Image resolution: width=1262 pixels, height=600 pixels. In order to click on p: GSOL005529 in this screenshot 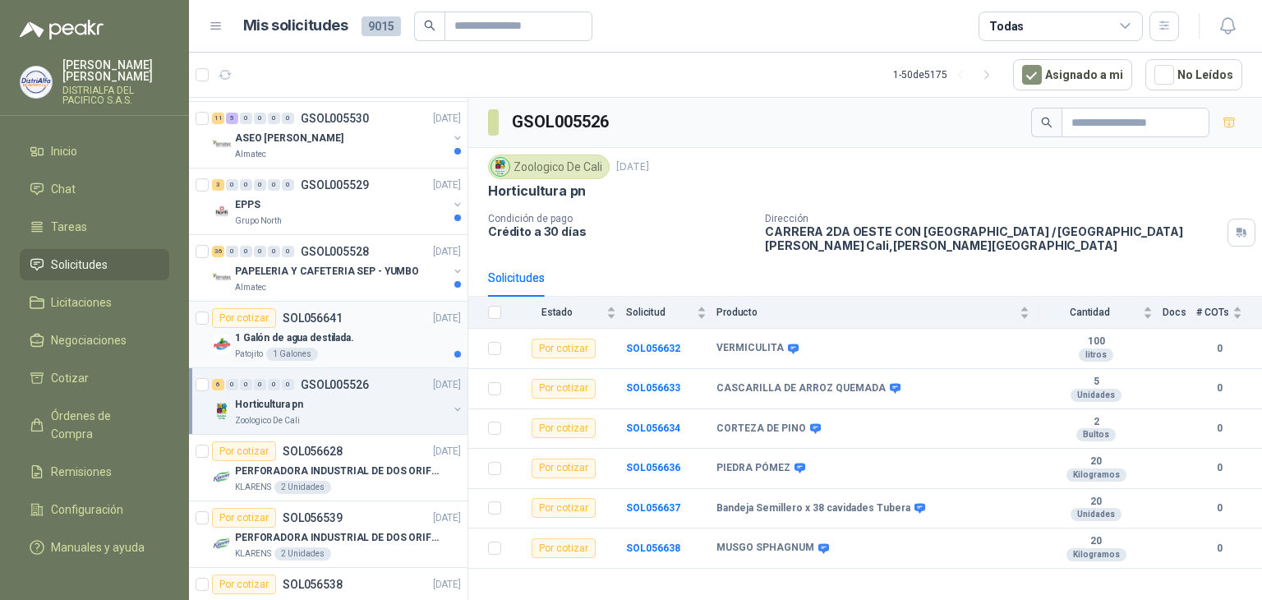, I will do `click(335, 185)`.